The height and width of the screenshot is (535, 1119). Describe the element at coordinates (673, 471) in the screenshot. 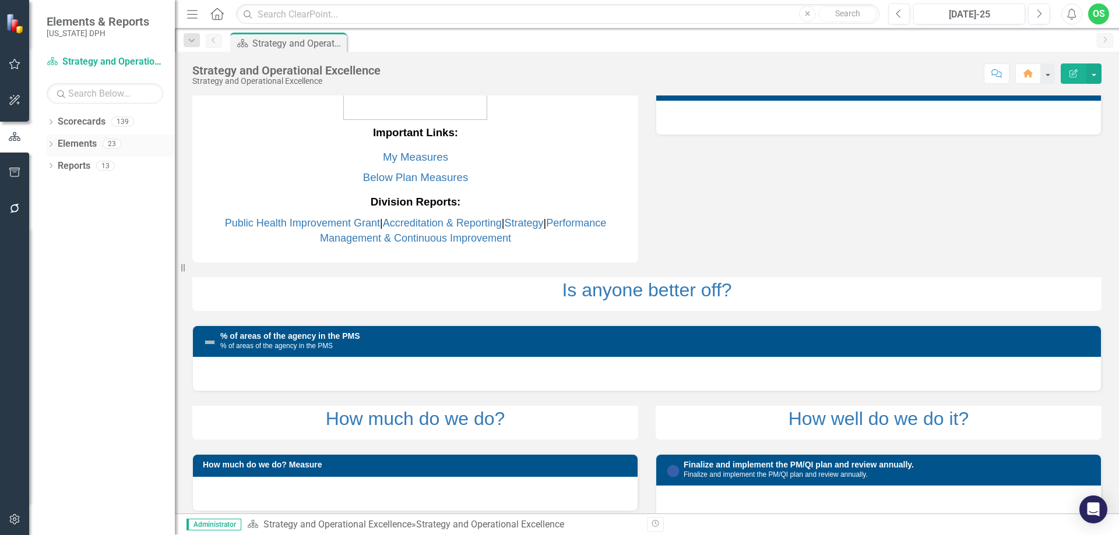

I see `img: No Information` at that location.